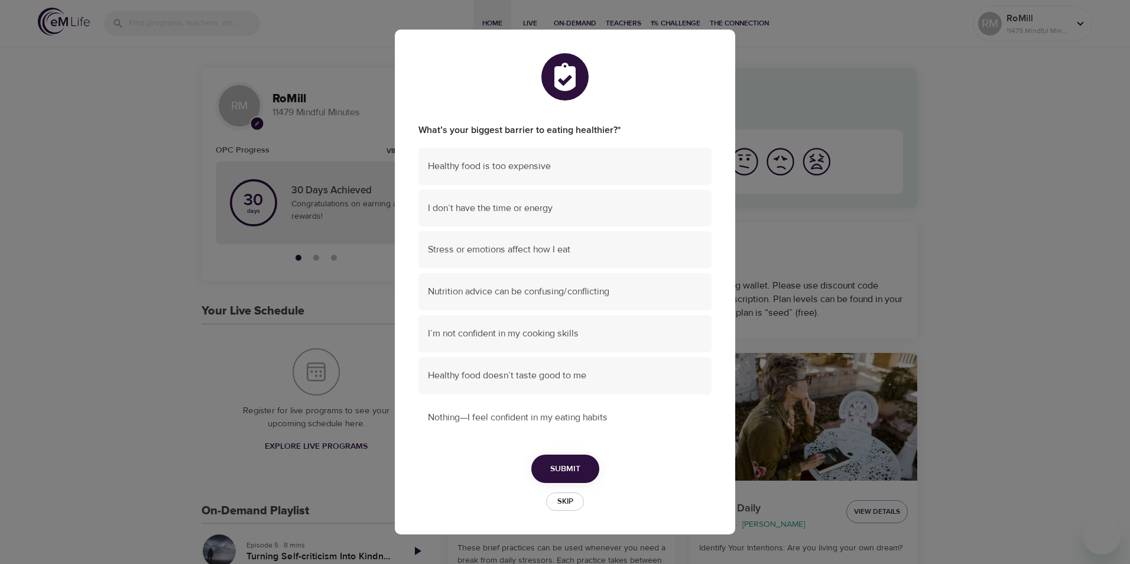  Describe the element at coordinates (565, 291) in the screenshot. I see `span: Nutrition advice can be confusing/conflicting` at that location.